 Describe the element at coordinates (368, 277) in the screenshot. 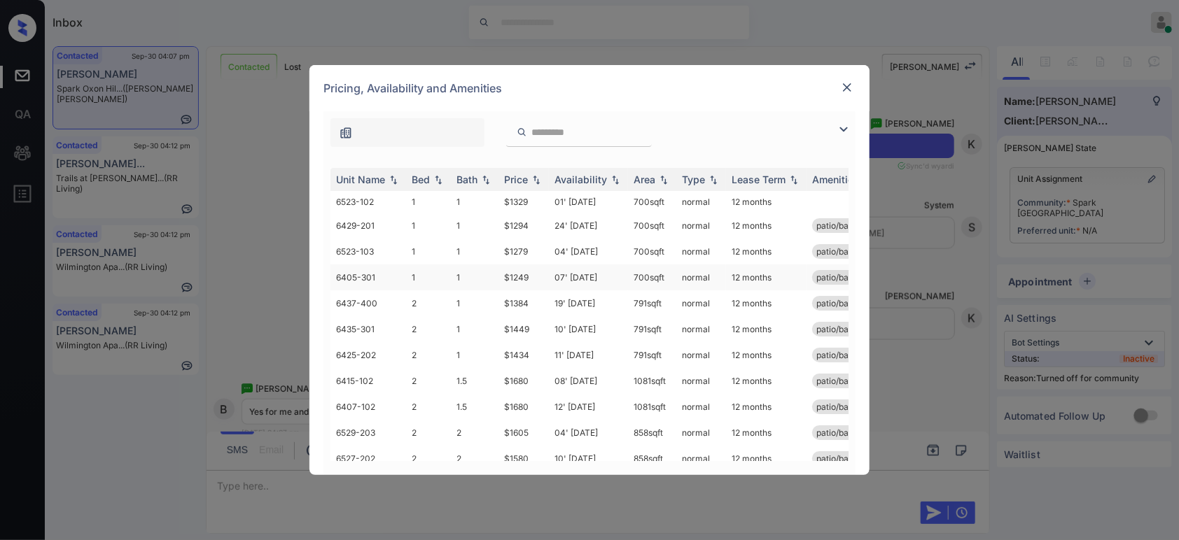

I see `td: 6405-301` at that location.